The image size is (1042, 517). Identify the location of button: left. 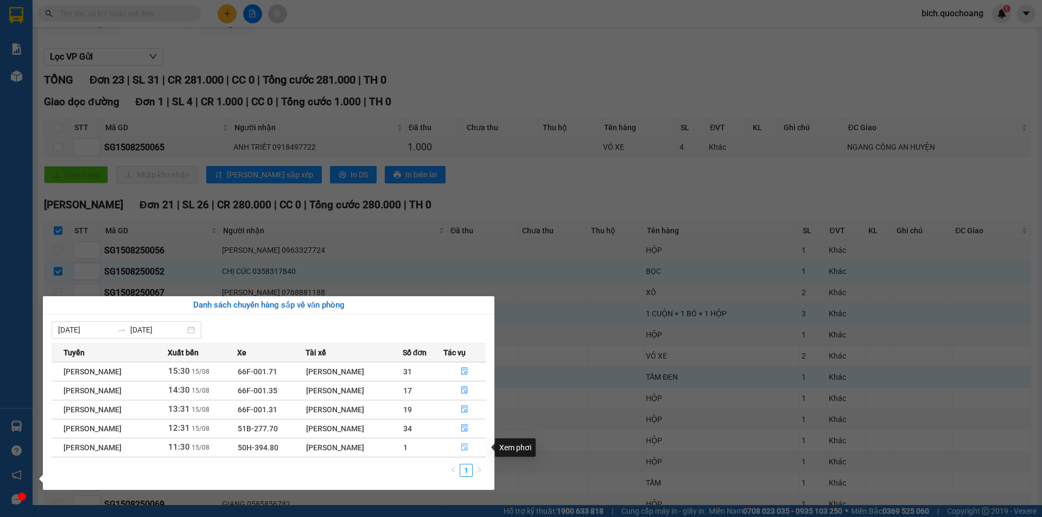
(453, 470).